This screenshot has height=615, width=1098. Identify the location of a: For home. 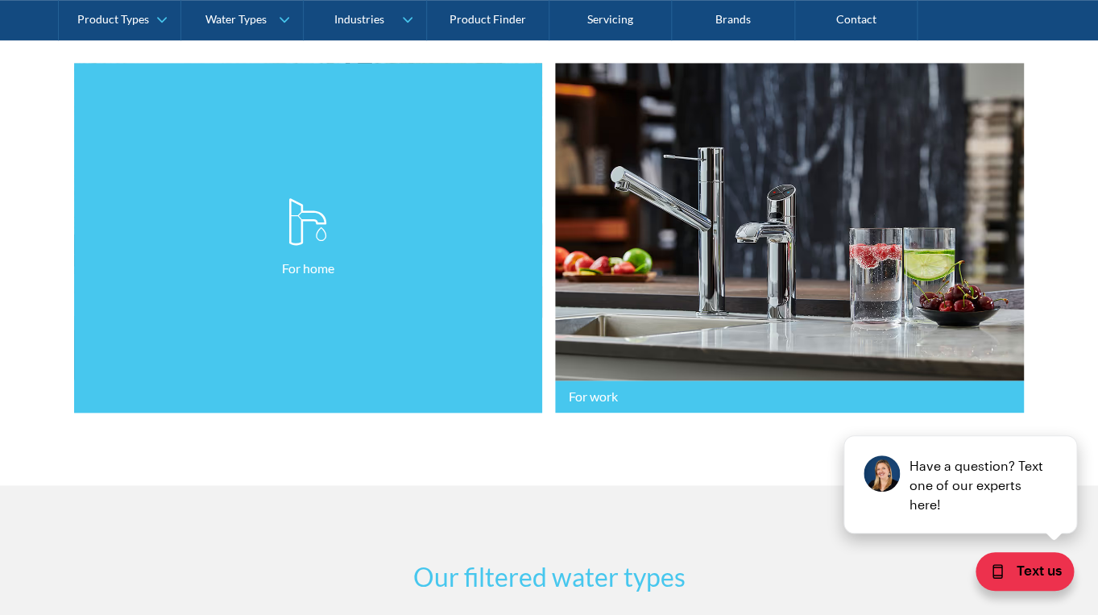
(309, 238).